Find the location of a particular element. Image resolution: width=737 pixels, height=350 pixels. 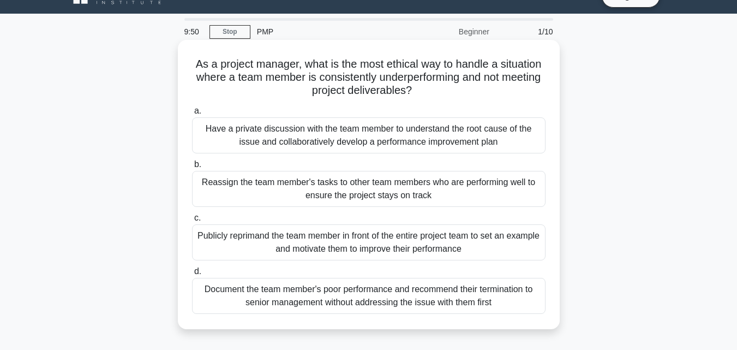

div: Beginner is located at coordinates (448, 32).